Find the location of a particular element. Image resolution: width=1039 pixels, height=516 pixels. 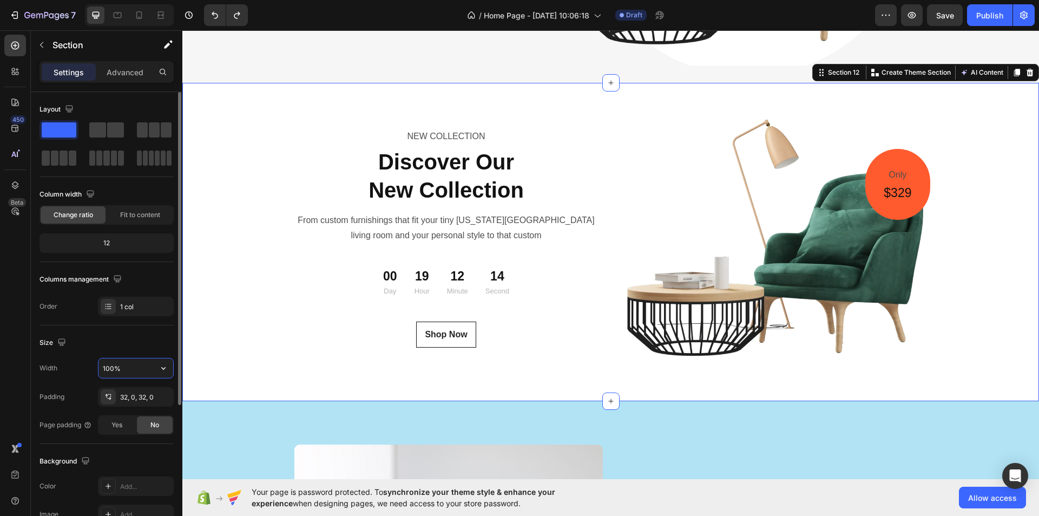

div: Page padding is located at coordinates (65, 425).